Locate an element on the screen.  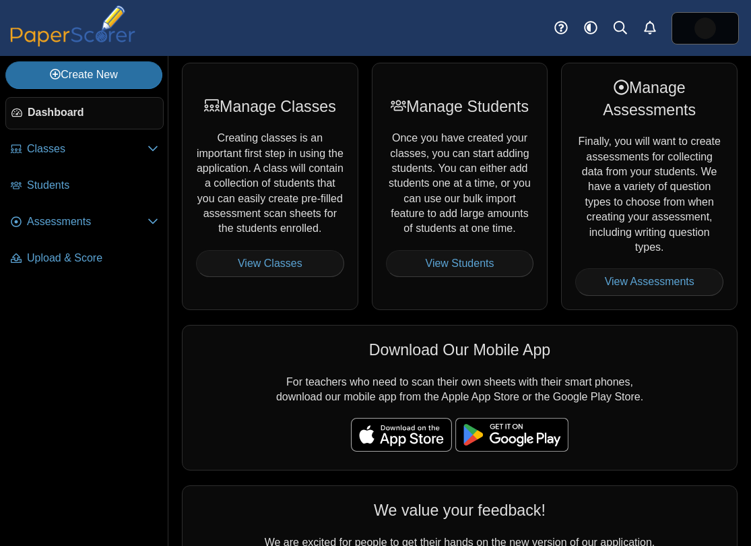
a: View Assessments is located at coordinates (649, 282).